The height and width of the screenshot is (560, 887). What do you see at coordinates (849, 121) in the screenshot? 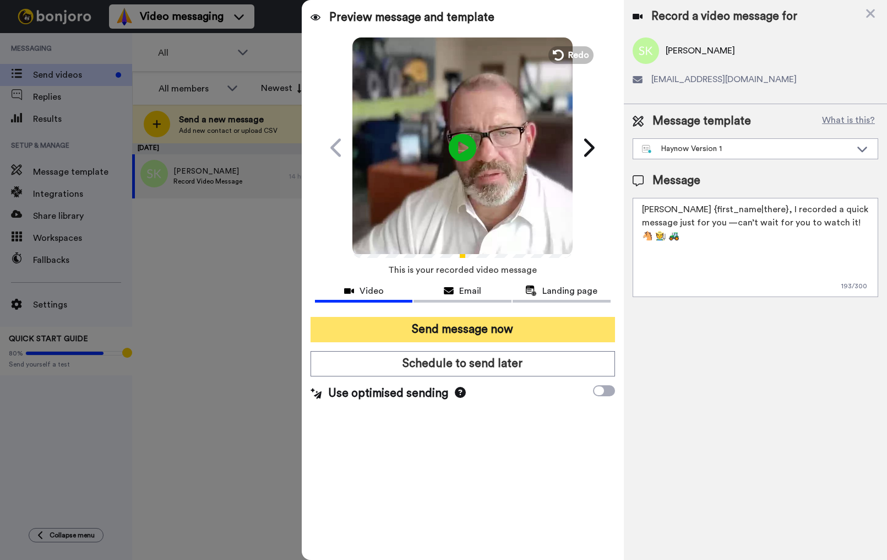
I see `button: What is this?` at bounding box center [849, 121].